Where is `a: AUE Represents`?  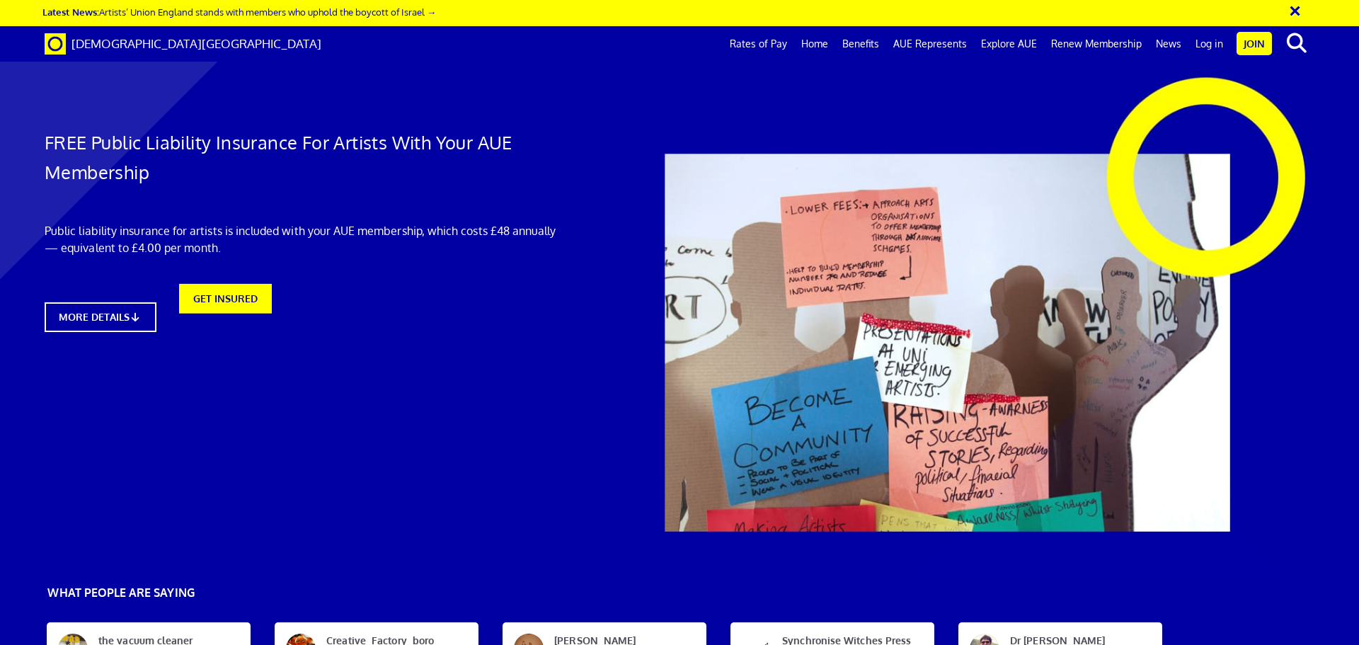
a: AUE Represents is located at coordinates (930, 44).